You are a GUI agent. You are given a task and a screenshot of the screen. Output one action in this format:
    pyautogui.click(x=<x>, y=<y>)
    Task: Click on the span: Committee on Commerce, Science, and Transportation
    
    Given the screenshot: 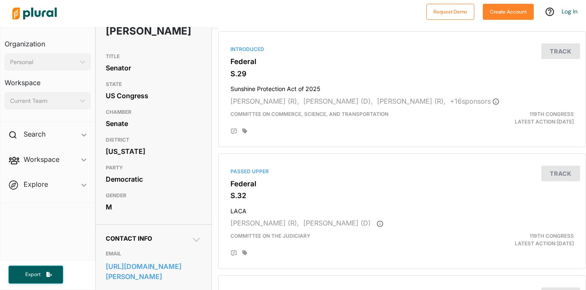 What is the action you would take?
    pyautogui.click(x=309, y=114)
    